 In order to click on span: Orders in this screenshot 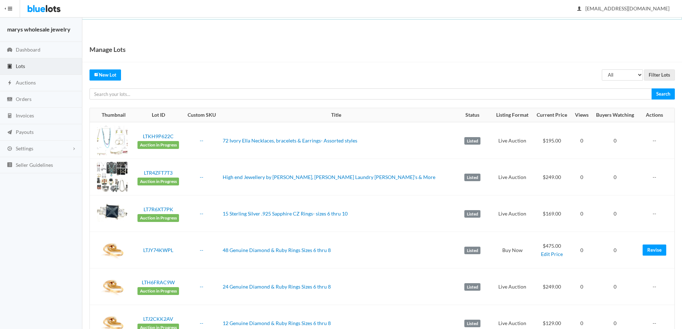, I will do `click(24, 99)`.